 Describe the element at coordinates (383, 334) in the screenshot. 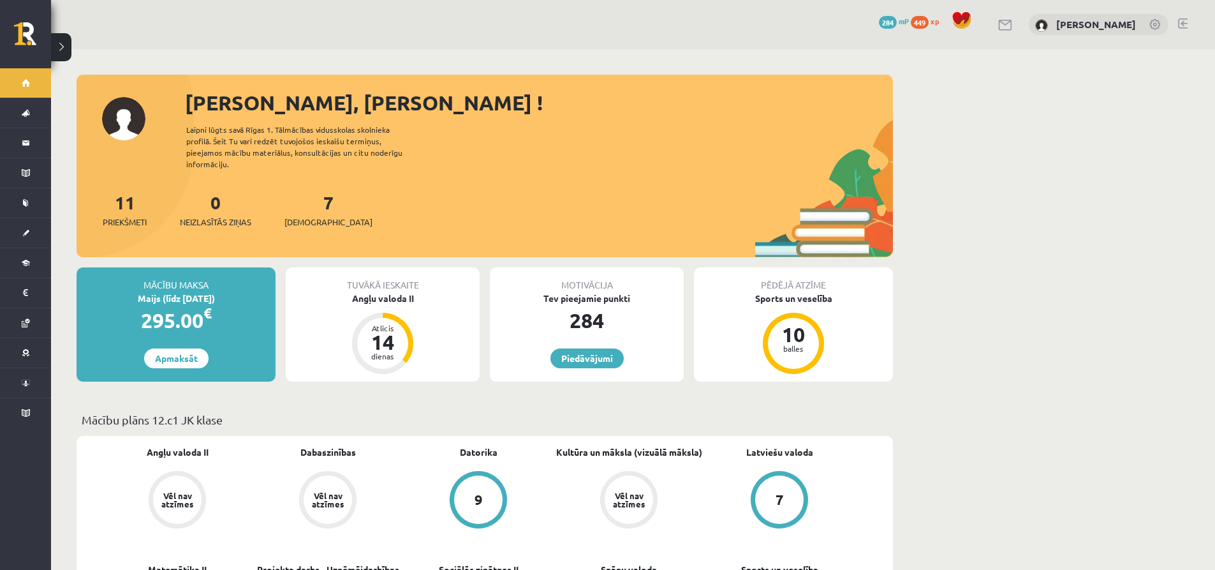

I see `a: Angļu valoda II Atlicis 14 dienas` at that location.